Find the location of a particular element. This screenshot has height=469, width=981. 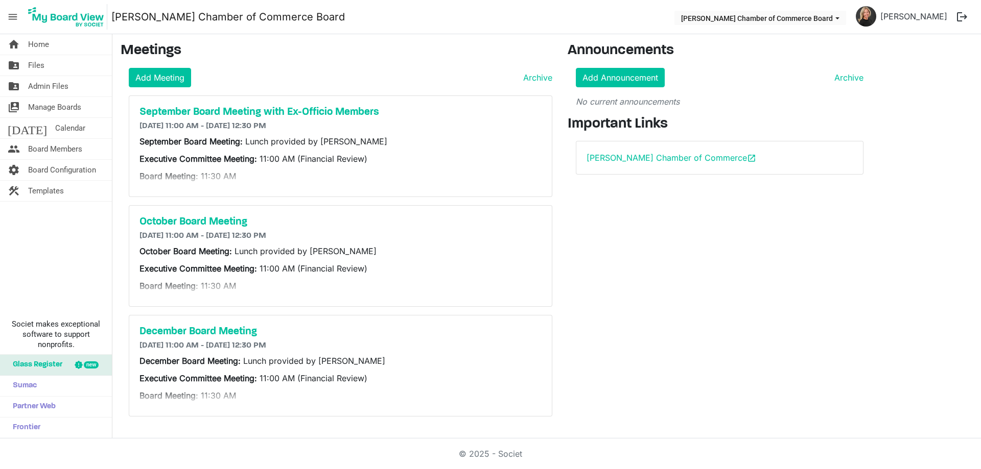

span: Frontier is located at coordinates (24, 428).